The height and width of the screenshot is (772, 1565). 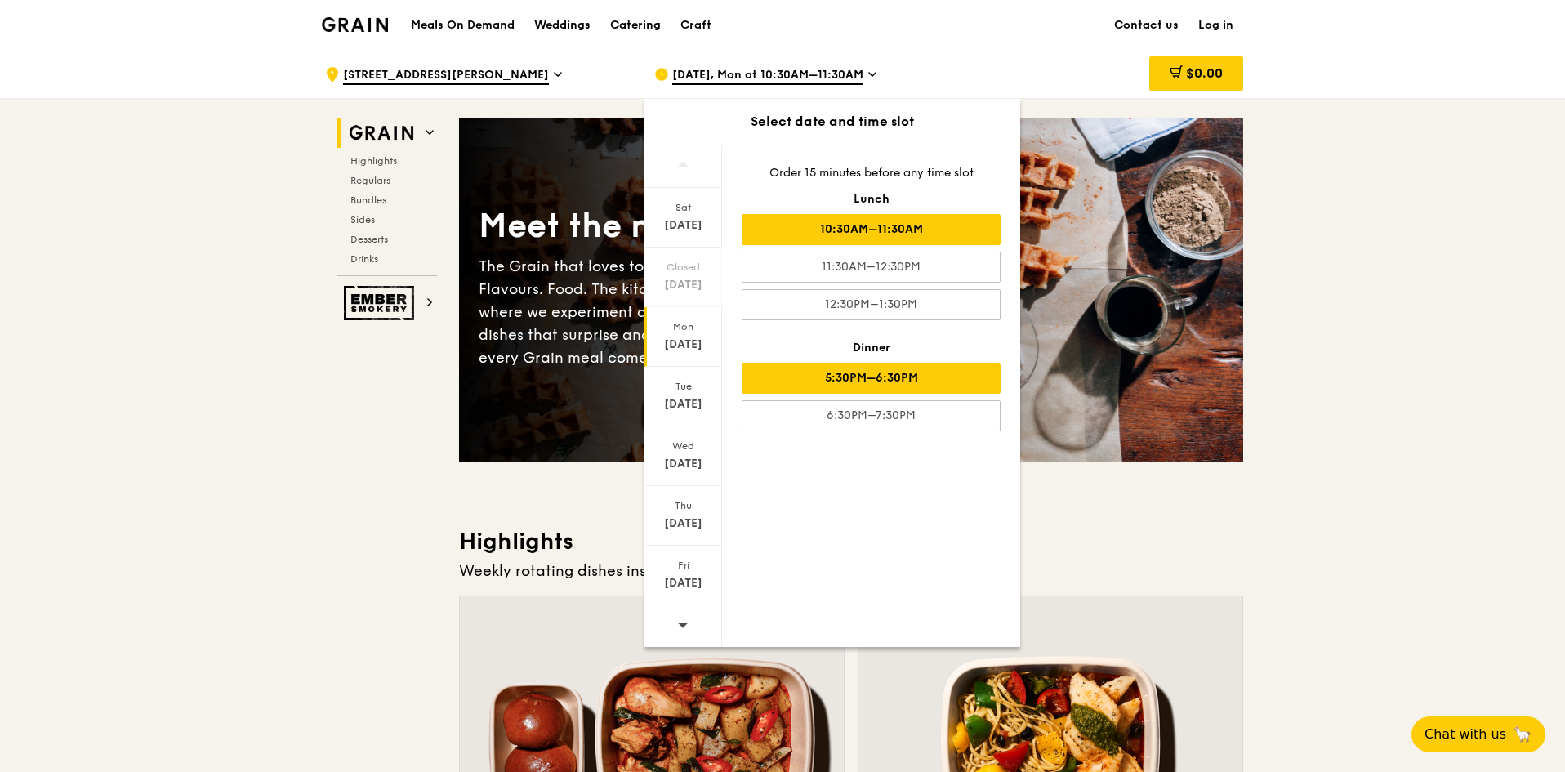 What do you see at coordinates (871, 416) in the screenshot?
I see `div: 6:30PM–7:30PM` at bounding box center [871, 416].